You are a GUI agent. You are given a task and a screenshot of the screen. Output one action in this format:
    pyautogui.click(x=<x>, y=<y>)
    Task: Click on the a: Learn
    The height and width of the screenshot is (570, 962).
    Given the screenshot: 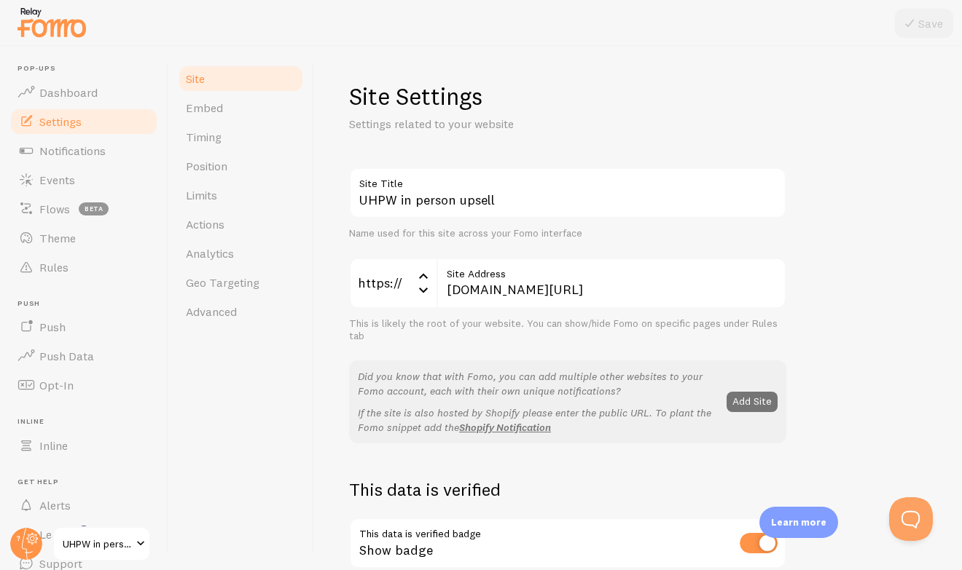 What is the action you would take?
    pyautogui.click(x=84, y=535)
    